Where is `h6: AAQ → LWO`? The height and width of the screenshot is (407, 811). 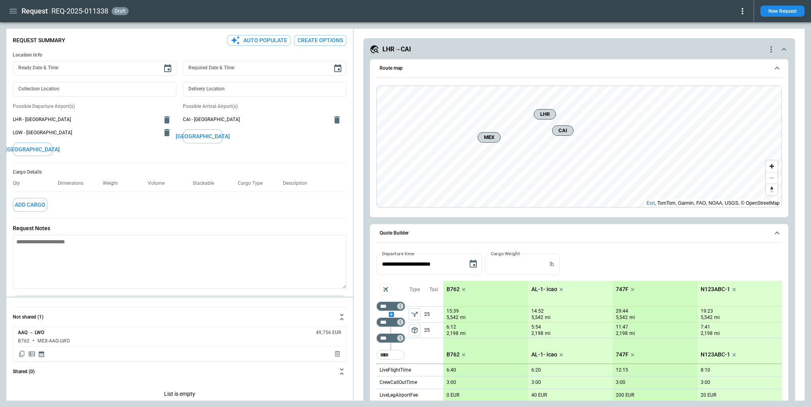
h6: AAQ → LWO is located at coordinates (31, 333).